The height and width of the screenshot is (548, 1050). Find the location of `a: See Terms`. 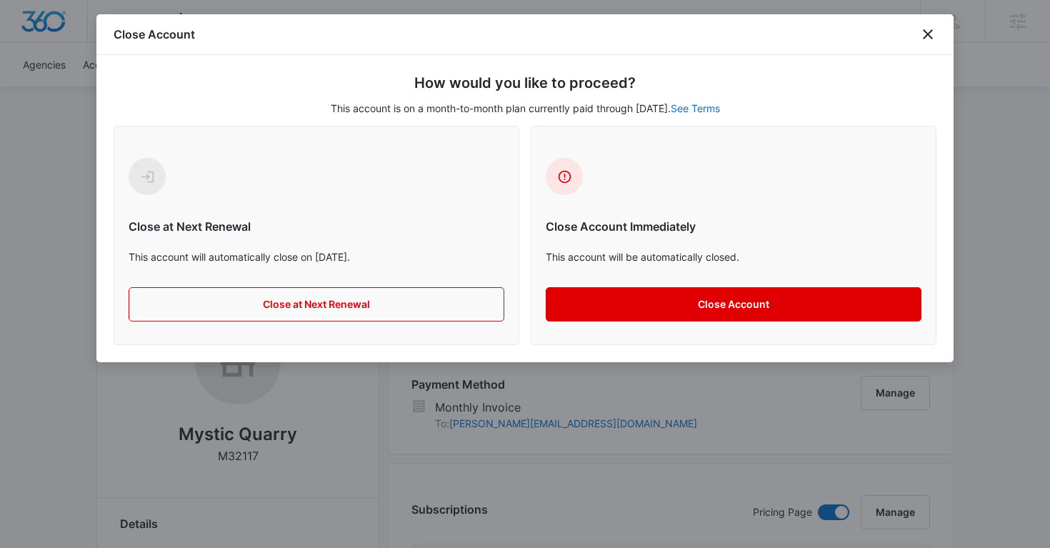

a: See Terms is located at coordinates (695, 108).